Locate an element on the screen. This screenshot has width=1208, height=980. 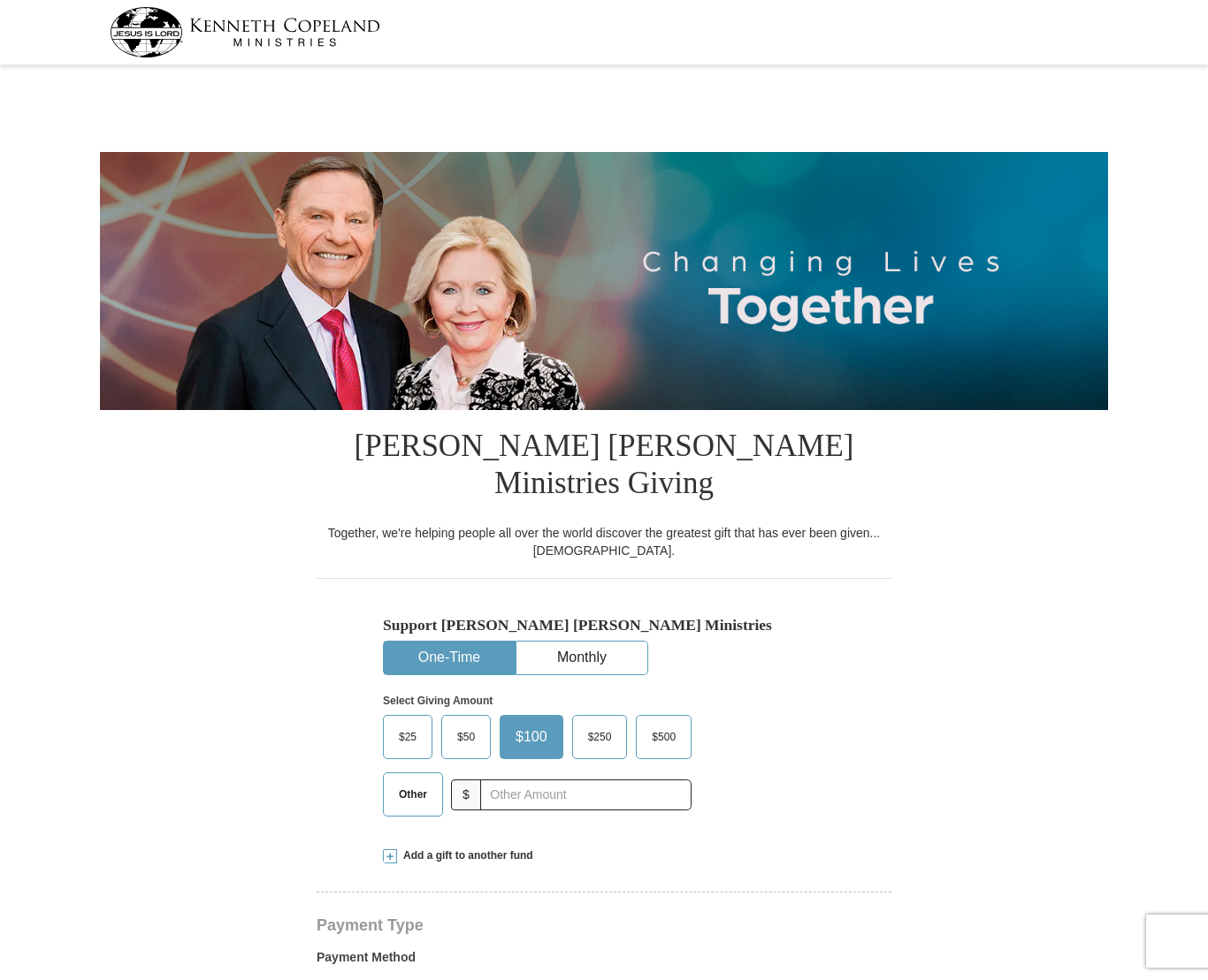
span: $250 is located at coordinates (600, 737).